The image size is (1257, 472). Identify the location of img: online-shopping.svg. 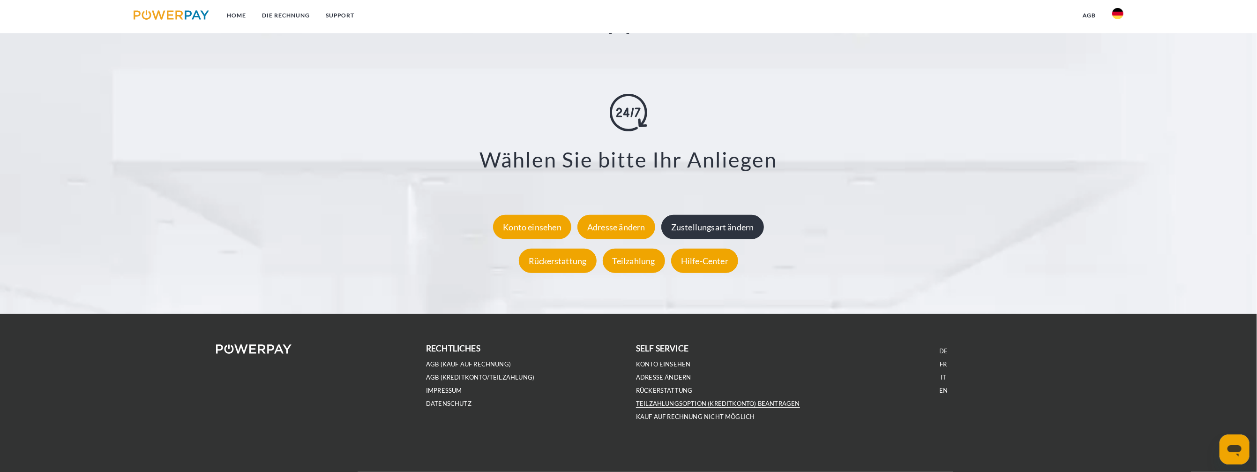
(629, 113).